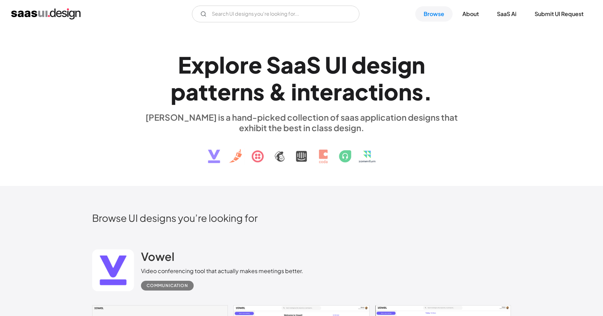  What do you see at coordinates (302, 78) in the screenshot?
I see `h1: Explore SaaS UI design patterns & interactions.` at bounding box center [302, 78].